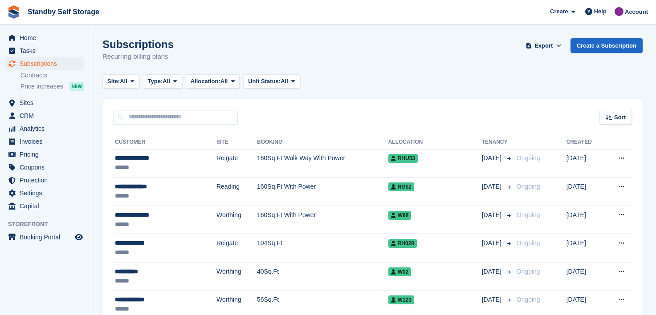 The image size is (656, 315). What do you see at coordinates (322, 277) in the screenshot?
I see `td: 40Sq.Ft` at bounding box center [322, 277].